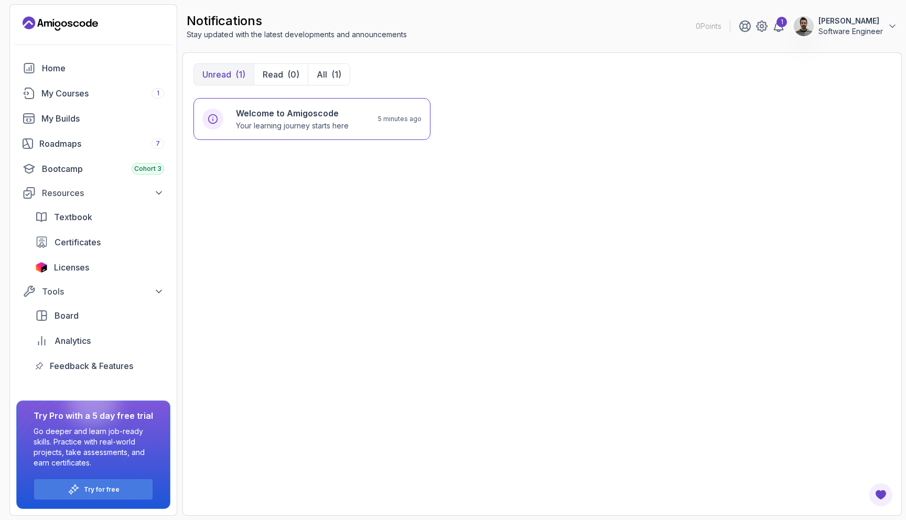 The height and width of the screenshot is (520, 906). I want to click on span: Analytics, so click(72, 341).